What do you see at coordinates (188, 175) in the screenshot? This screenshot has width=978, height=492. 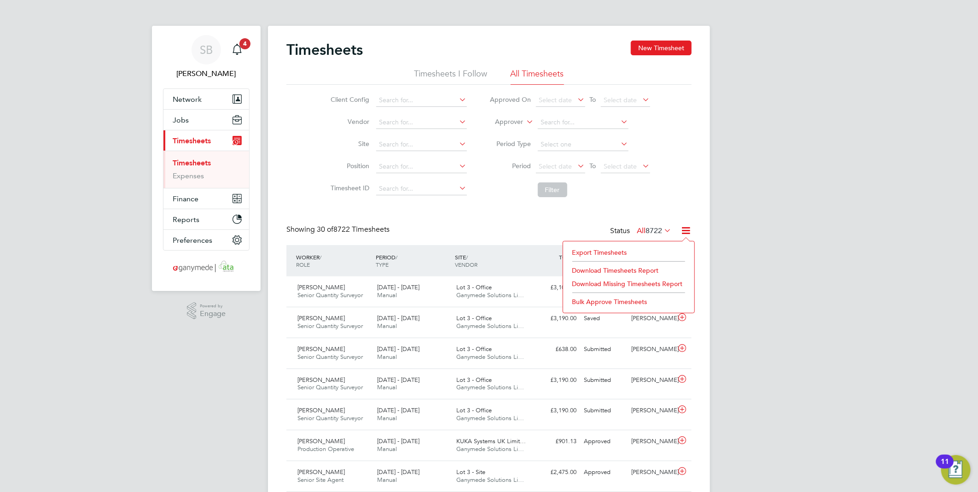 I see `a: Expenses` at bounding box center [188, 175].